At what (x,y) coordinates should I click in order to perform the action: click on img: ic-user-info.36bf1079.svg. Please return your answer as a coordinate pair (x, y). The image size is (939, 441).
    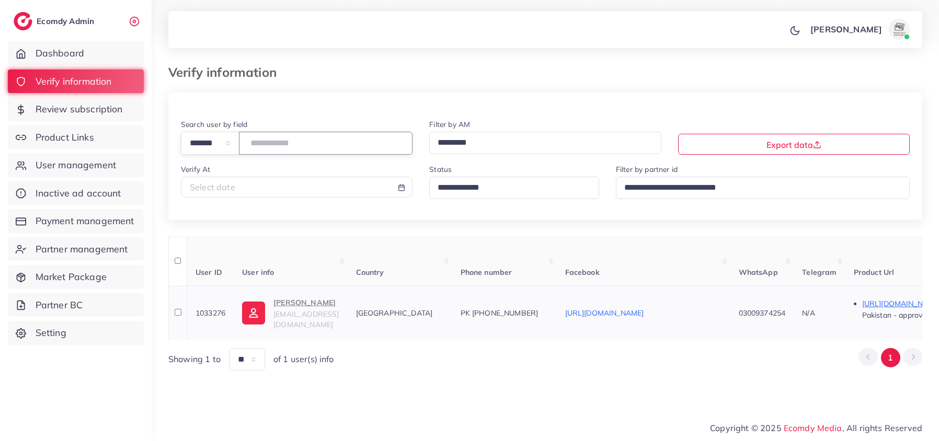
    Looking at the image, I should click on (254, 313).